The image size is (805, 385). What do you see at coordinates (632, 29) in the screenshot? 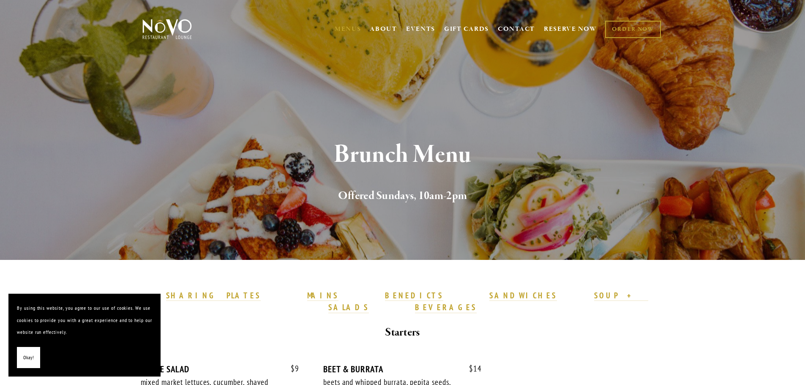
I see `a: ORDER NOW` at bounding box center [632, 29].